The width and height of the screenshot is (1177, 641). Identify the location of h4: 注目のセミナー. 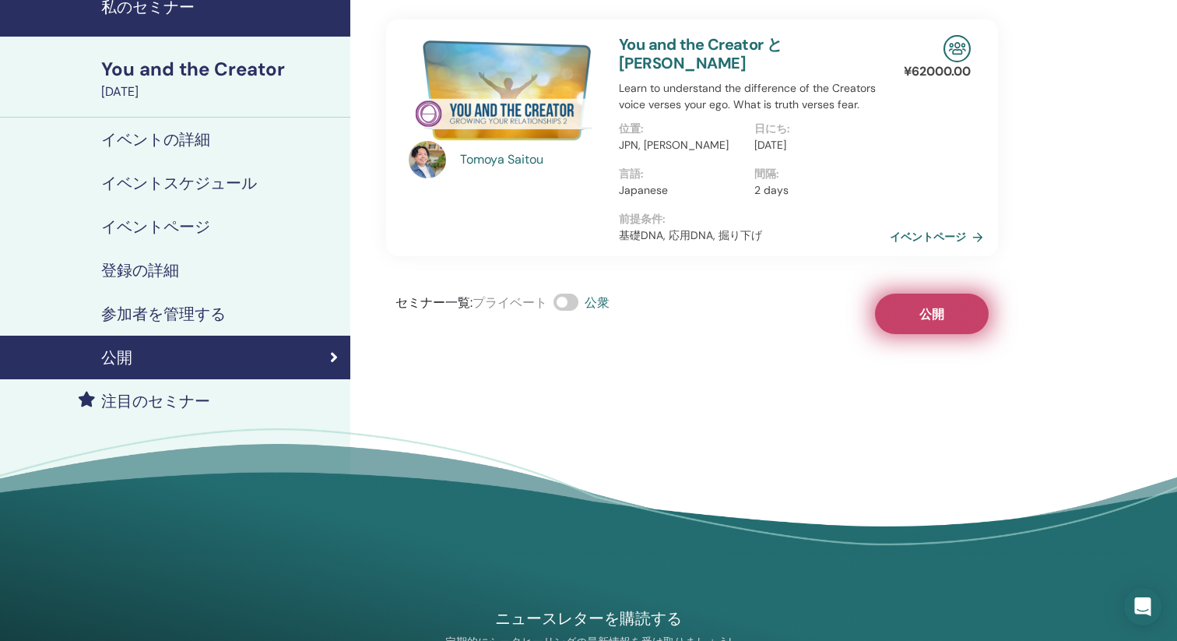
(156, 401).